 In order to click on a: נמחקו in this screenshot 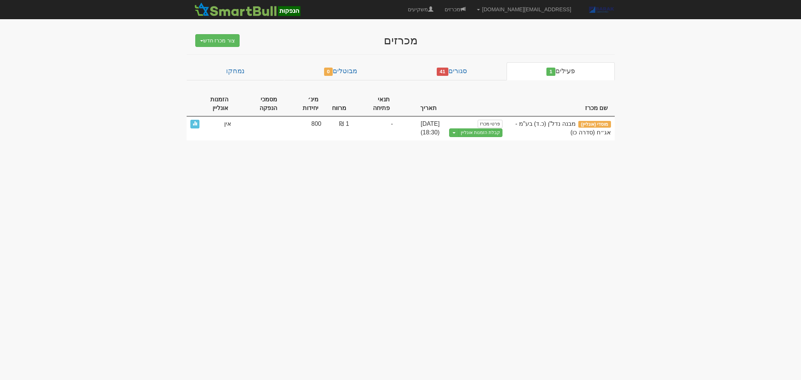, I will do `click(235, 71)`.